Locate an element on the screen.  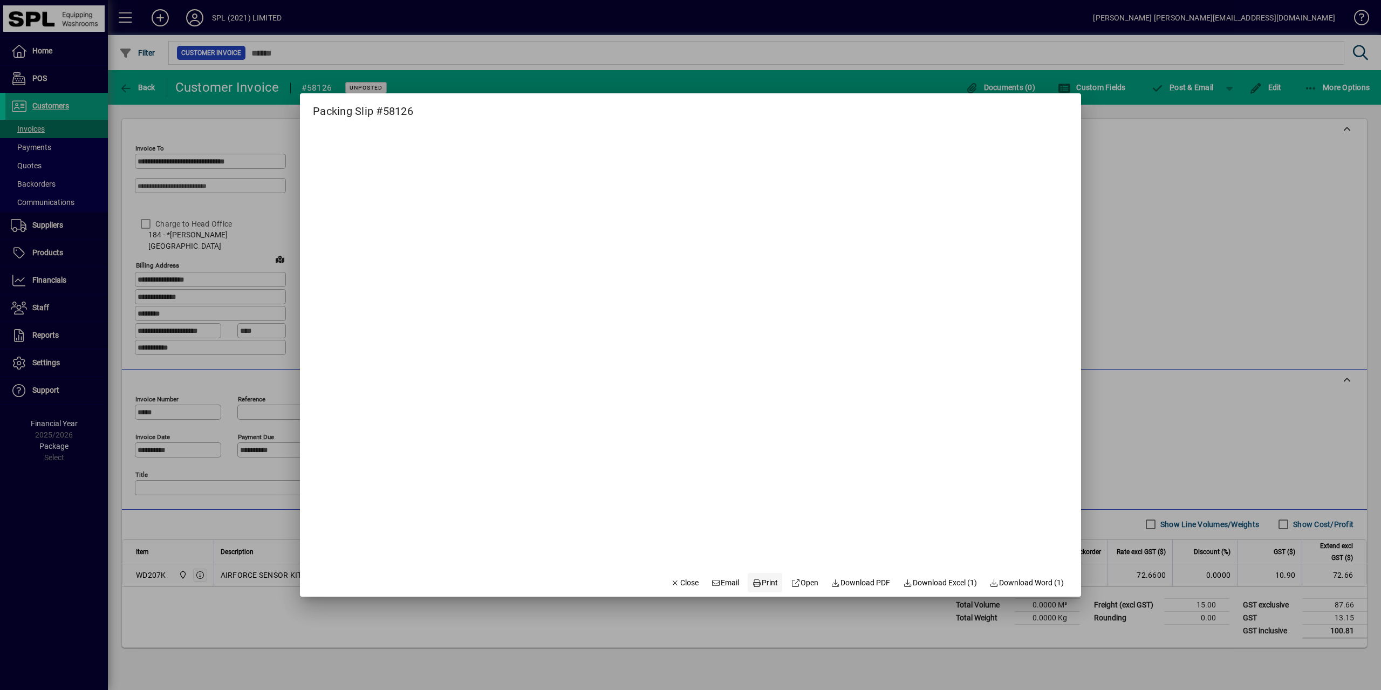
button: Download Word (1) is located at coordinates (1027, 583).